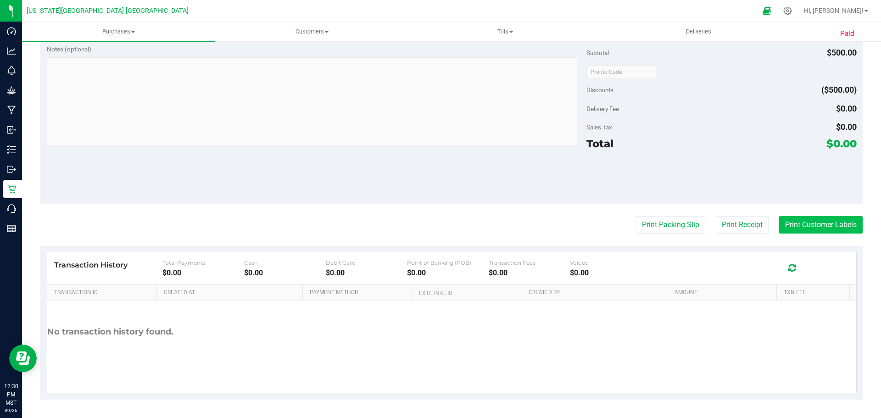  What do you see at coordinates (110, 332) in the screenshot?
I see `div: No transaction history found.` at bounding box center [110, 332].